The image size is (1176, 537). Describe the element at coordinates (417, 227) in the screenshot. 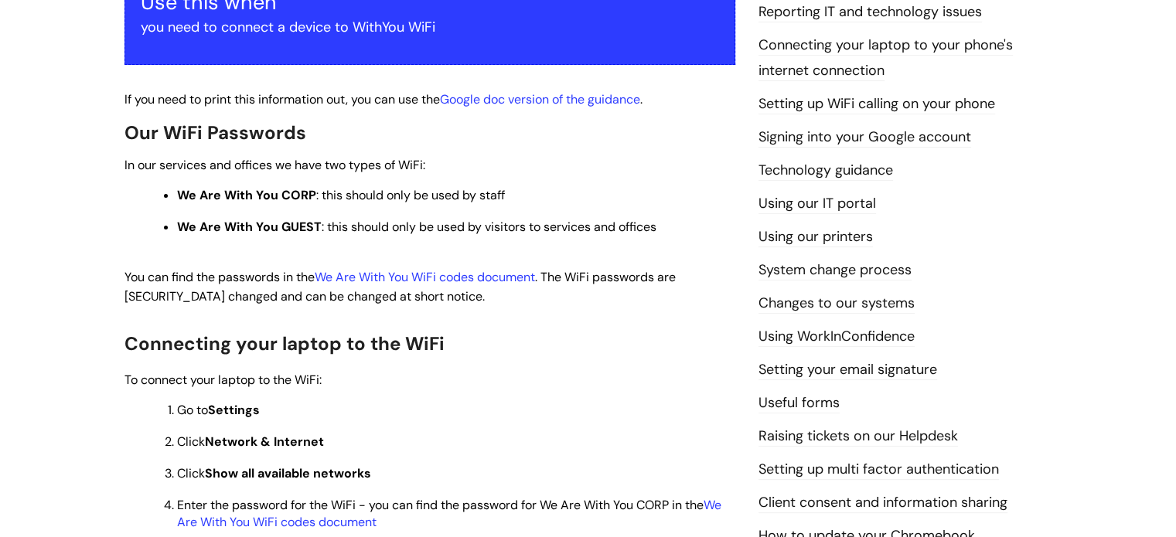

I see `span: : this should only be used by visitors to services and offices` at that location.